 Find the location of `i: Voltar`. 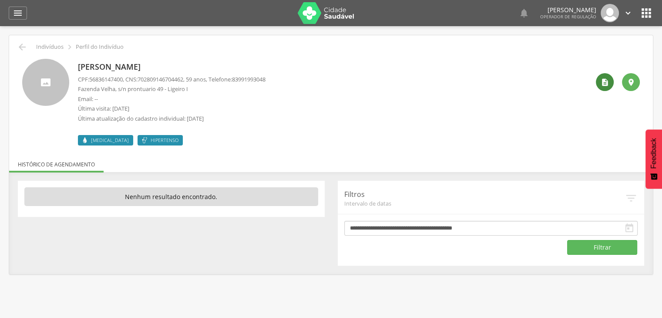

i: Voltar is located at coordinates (22, 47).